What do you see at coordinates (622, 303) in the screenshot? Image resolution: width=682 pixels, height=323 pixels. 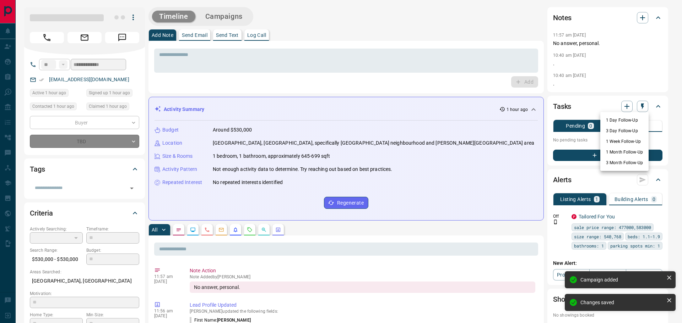 I see `div: Changes saved` at bounding box center [622, 303].